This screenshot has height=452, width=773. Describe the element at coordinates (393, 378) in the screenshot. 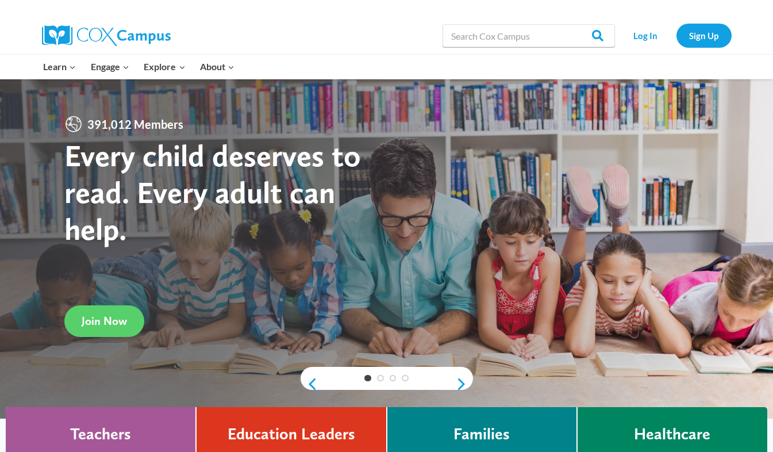

I see `a: 3` at that location.